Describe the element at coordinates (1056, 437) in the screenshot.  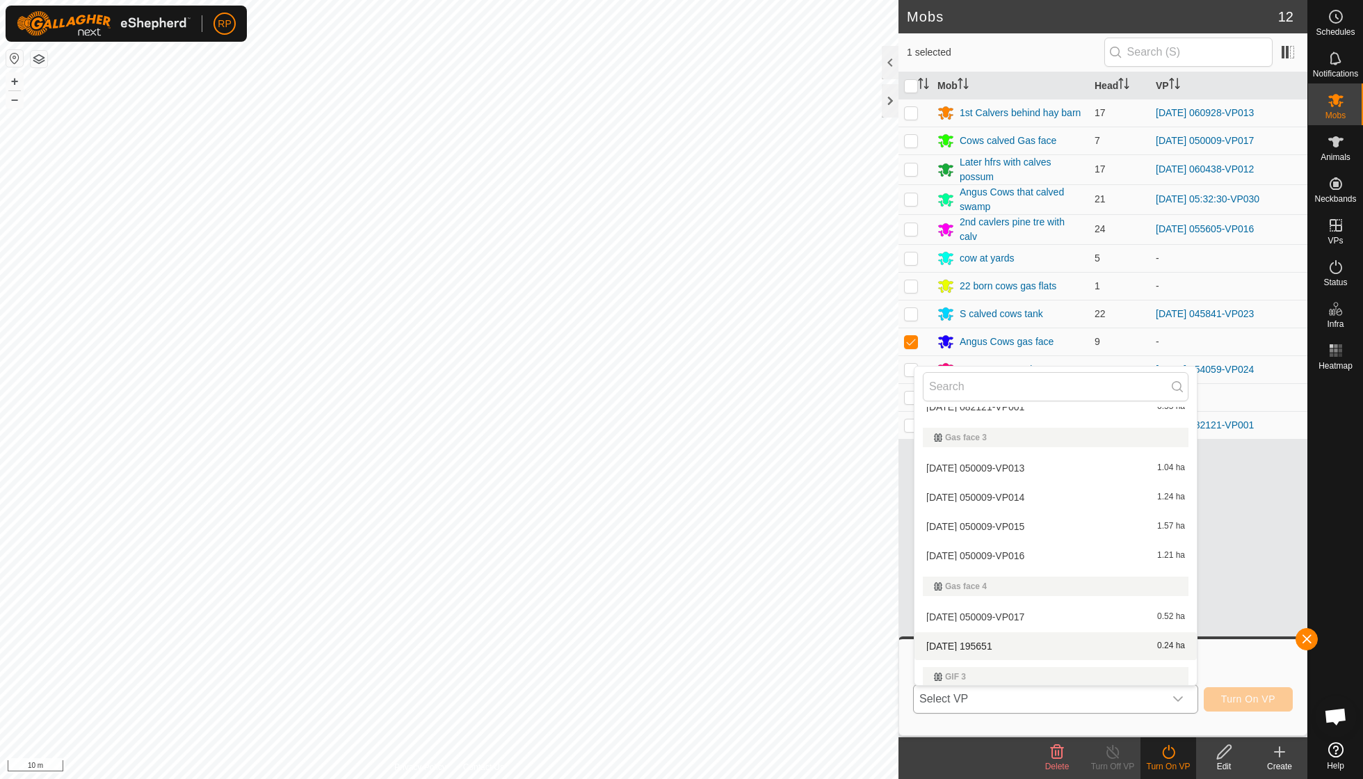
I see `div: Gas face 3` at that location.